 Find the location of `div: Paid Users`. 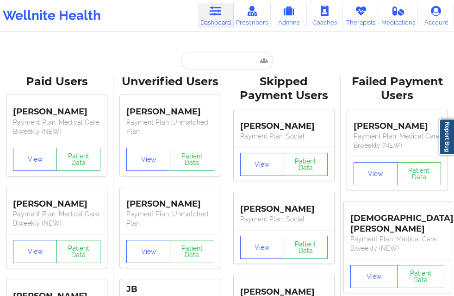

div: Paid Users is located at coordinates (56, 81).